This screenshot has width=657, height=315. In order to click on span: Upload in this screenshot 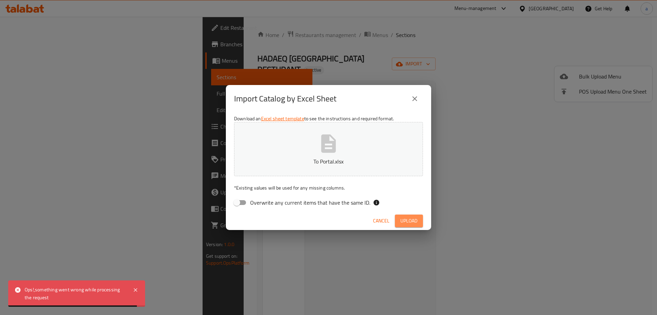, I will do `click(409, 220)`.